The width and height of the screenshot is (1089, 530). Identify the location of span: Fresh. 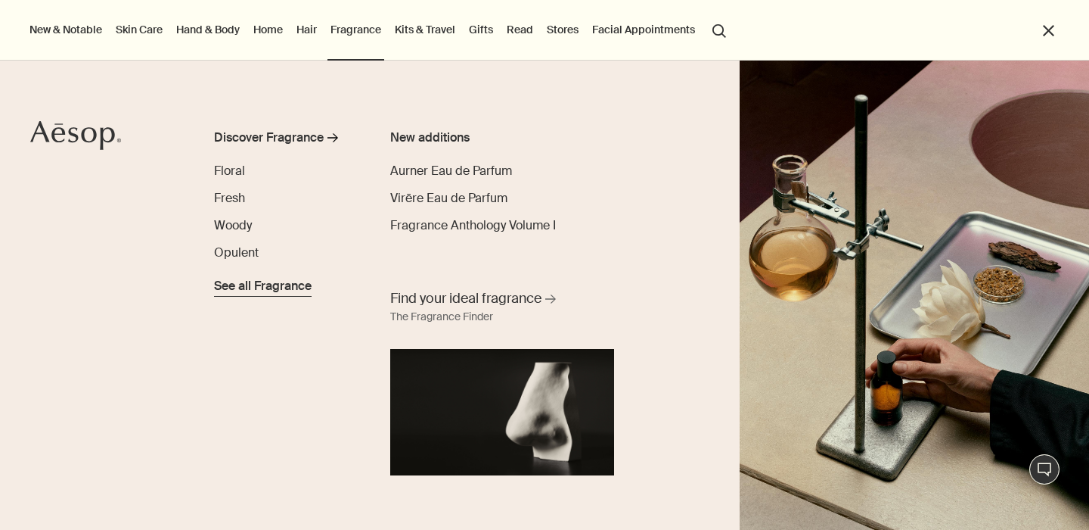
(229, 197).